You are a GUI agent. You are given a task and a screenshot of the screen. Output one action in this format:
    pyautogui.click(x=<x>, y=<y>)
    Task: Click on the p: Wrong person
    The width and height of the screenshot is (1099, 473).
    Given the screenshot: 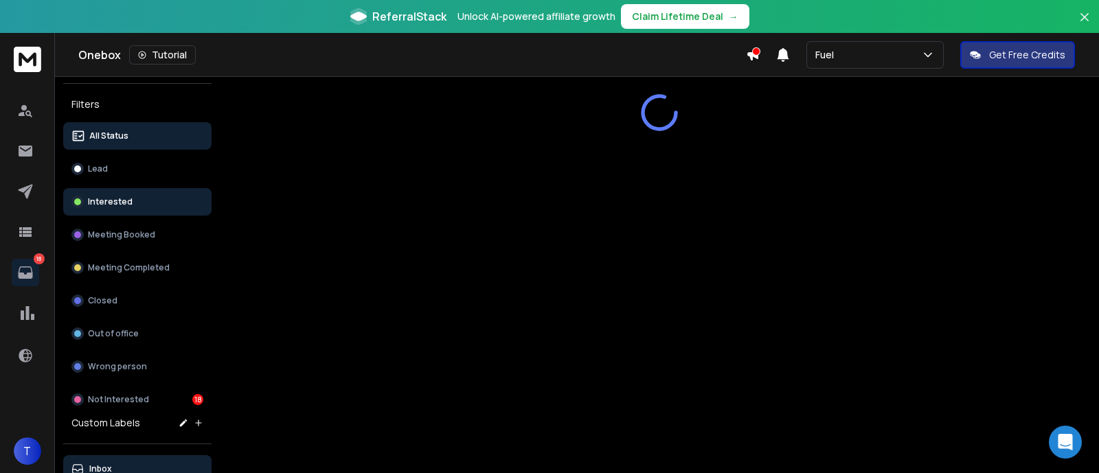 What is the action you would take?
    pyautogui.click(x=117, y=367)
    